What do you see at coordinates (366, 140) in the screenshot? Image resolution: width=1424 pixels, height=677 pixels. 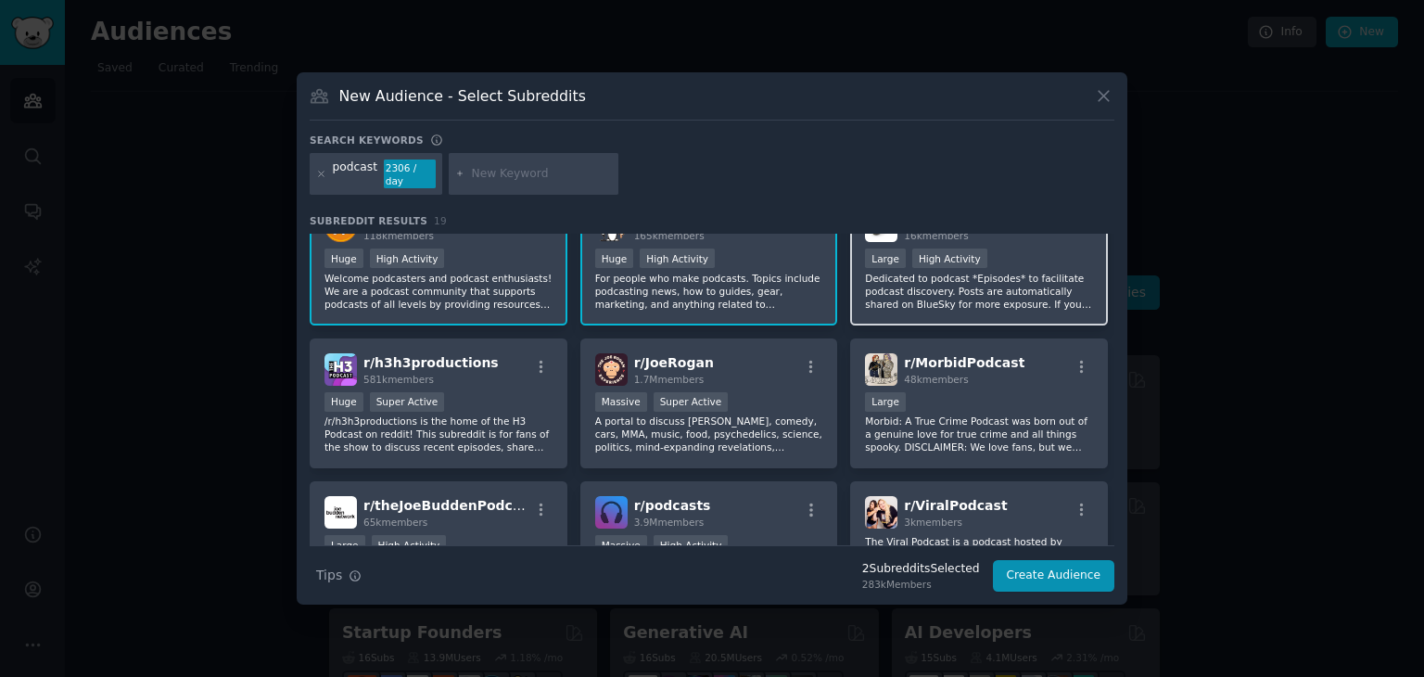 I see `h3: Search keywords` at bounding box center [366, 140].